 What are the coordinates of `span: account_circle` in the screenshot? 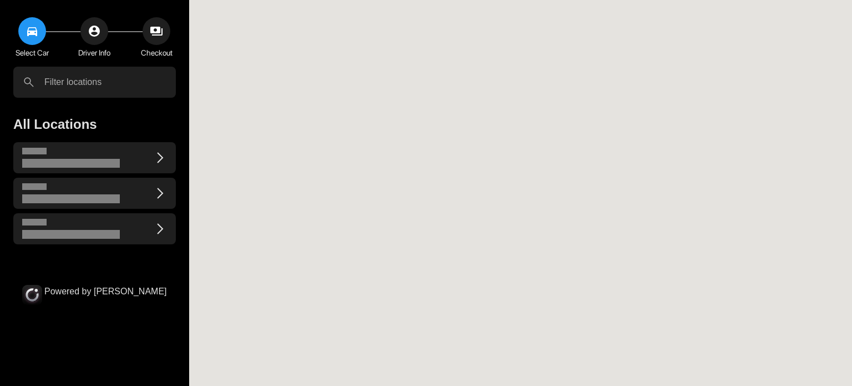 It's located at (94, 31).